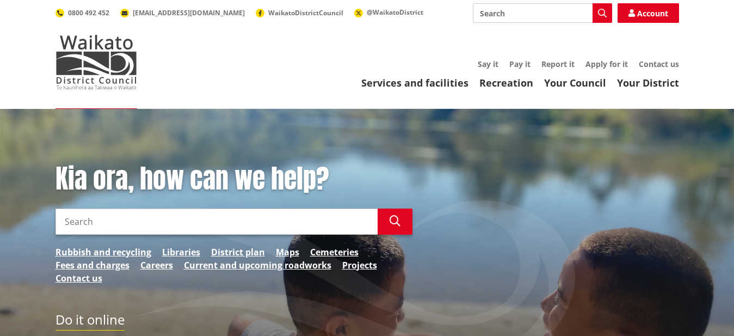 The width and height of the screenshot is (734, 336). Describe the element at coordinates (575, 83) in the screenshot. I see `a: Your Council` at that location.